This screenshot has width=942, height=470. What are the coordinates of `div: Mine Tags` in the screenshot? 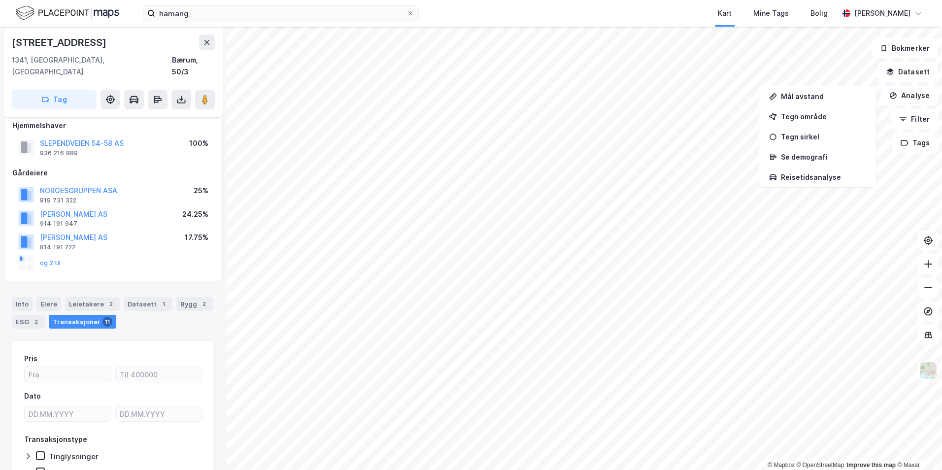 It's located at (771, 13).